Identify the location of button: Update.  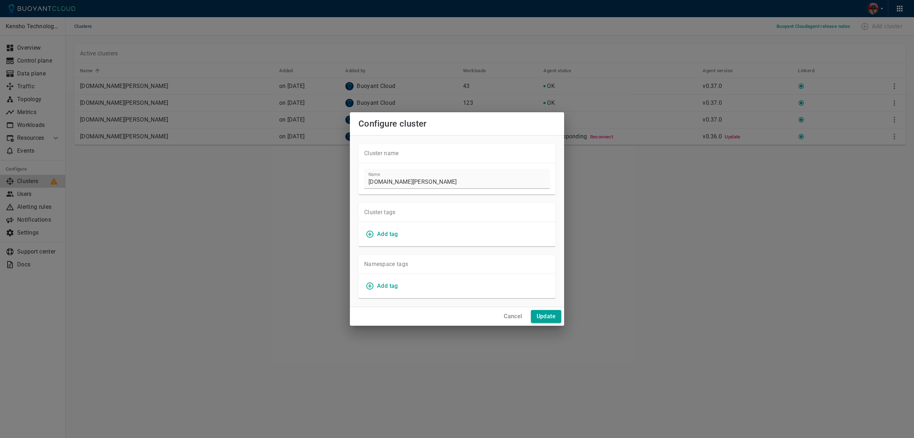
(546, 316).